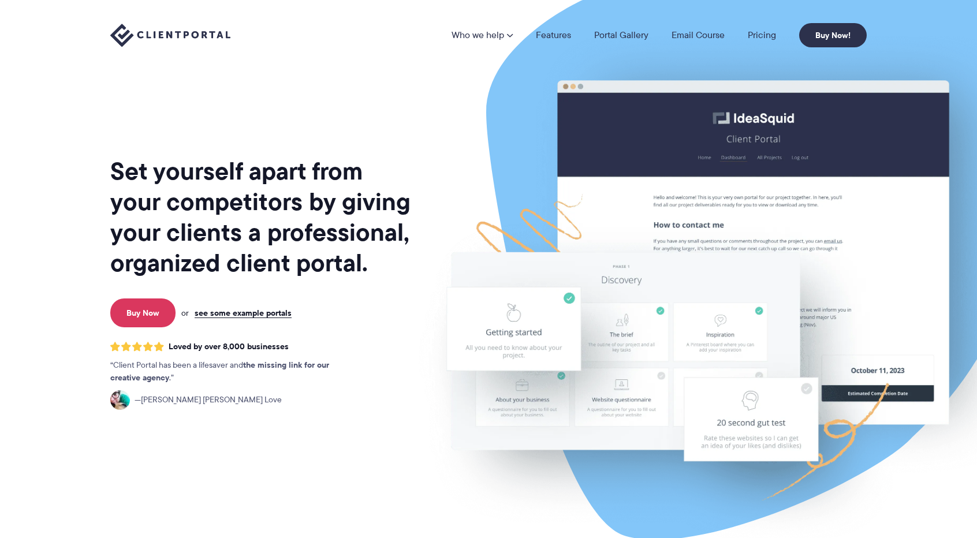 The image size is (977, 538). What do you see at coordinates (143, 313) in the screenshot?
I see `a: Buy Now` at bounding box center [143, 313].